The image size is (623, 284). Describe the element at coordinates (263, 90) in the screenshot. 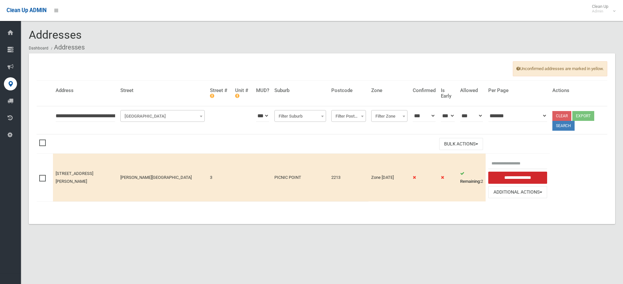

I see `h4: MUD?` at that location.